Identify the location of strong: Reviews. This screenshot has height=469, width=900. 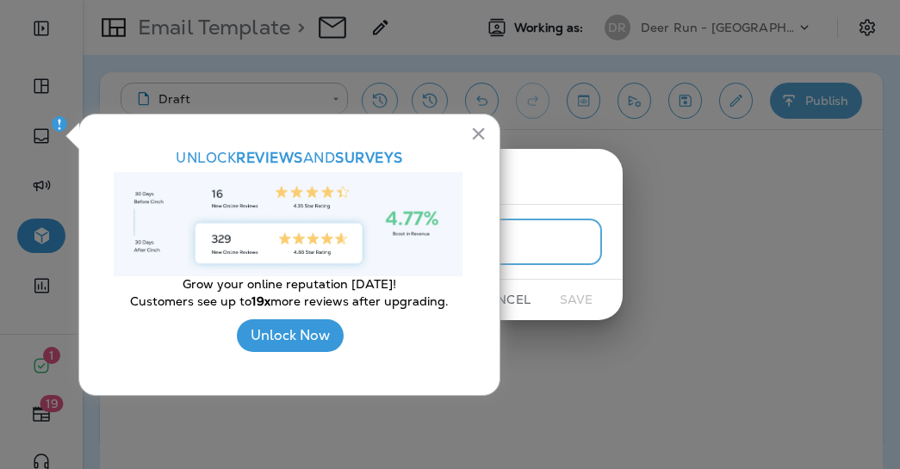
(269, 158).